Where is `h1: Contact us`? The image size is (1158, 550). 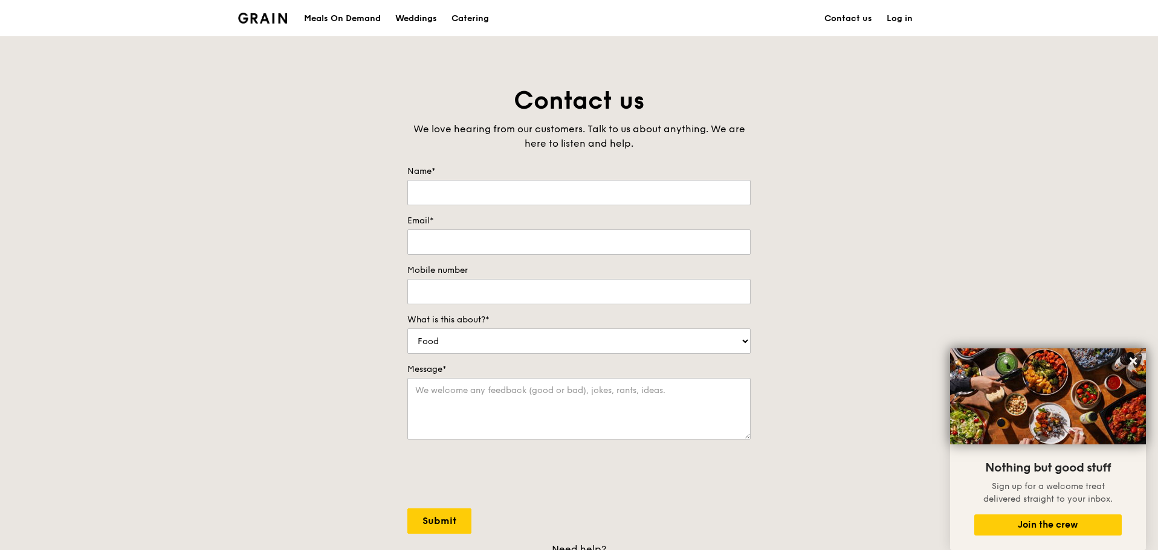 h1: Contact us is located at coordinates (579, 101).